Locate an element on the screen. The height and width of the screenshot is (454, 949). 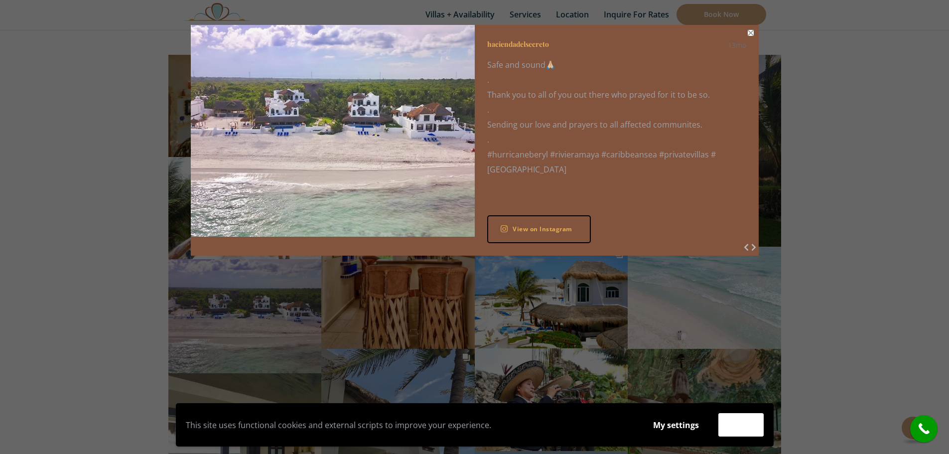
button: Accept is located at coordinates (741, 425).